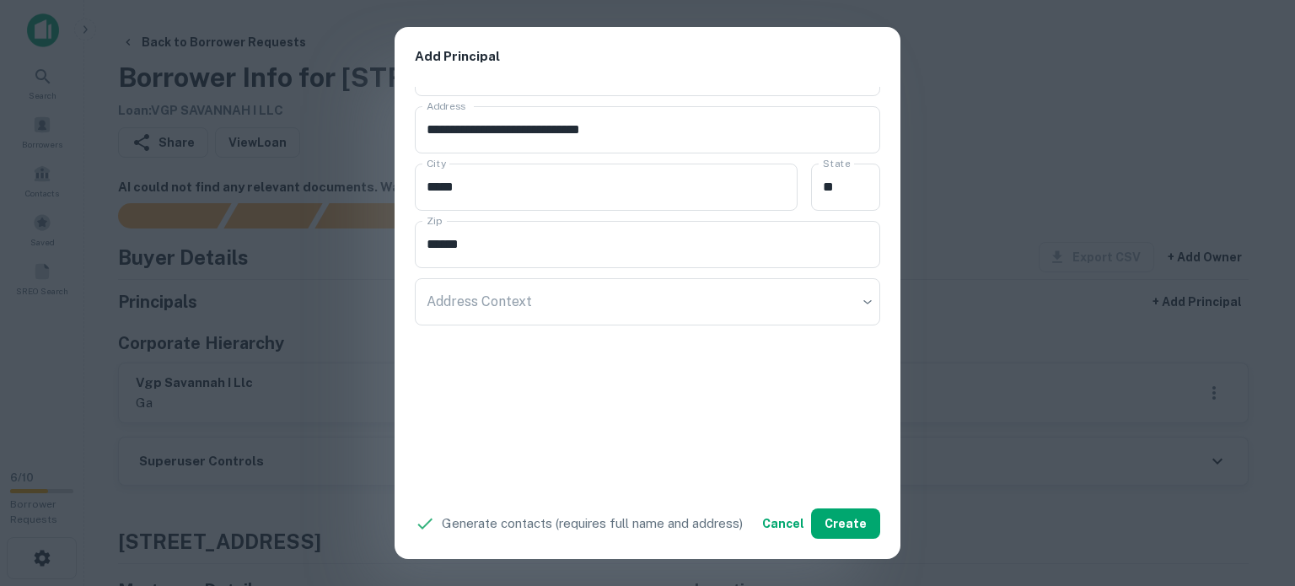  What do you see at coordinates (836, 163) in the screenshot?
I see `label: State` at bounding box center [836, 163].